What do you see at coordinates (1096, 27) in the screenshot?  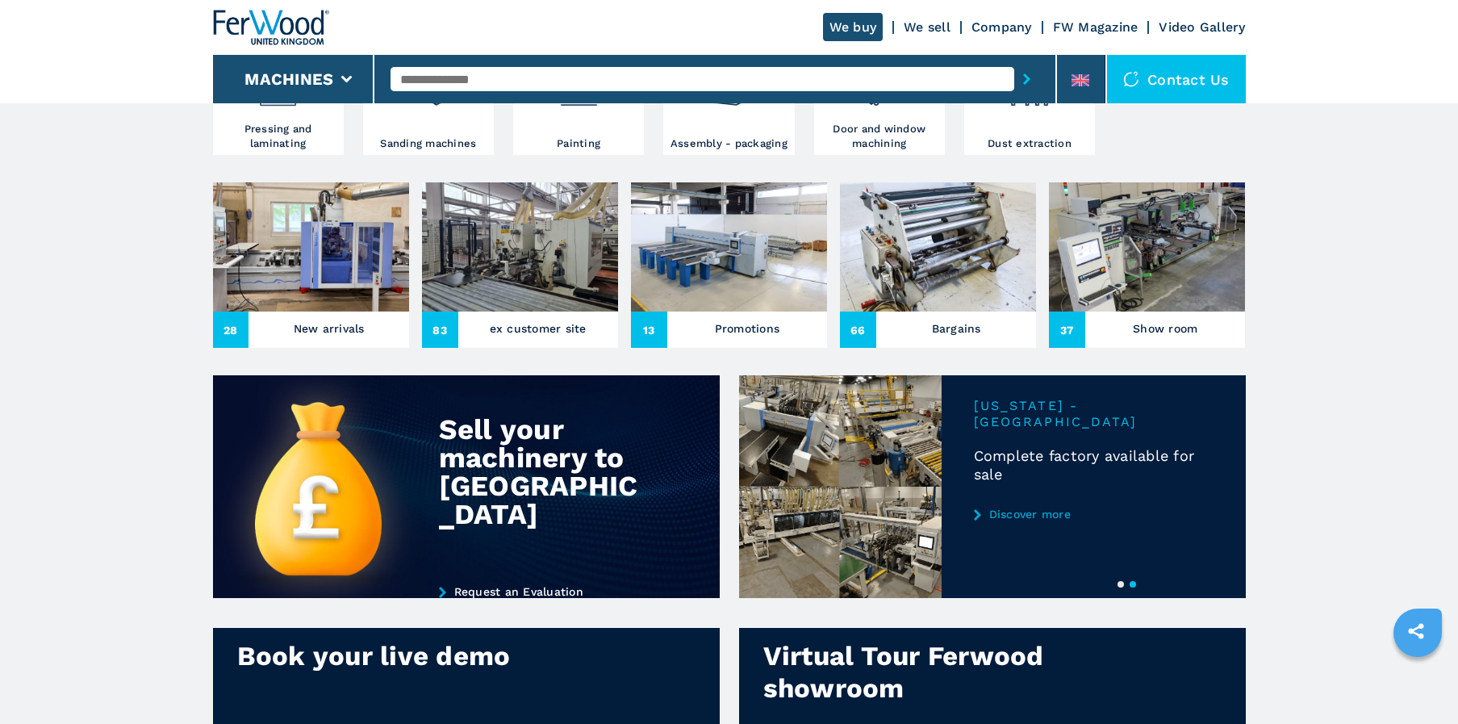 I see `a: FW Magazine` at bounding box center [1096, 27].